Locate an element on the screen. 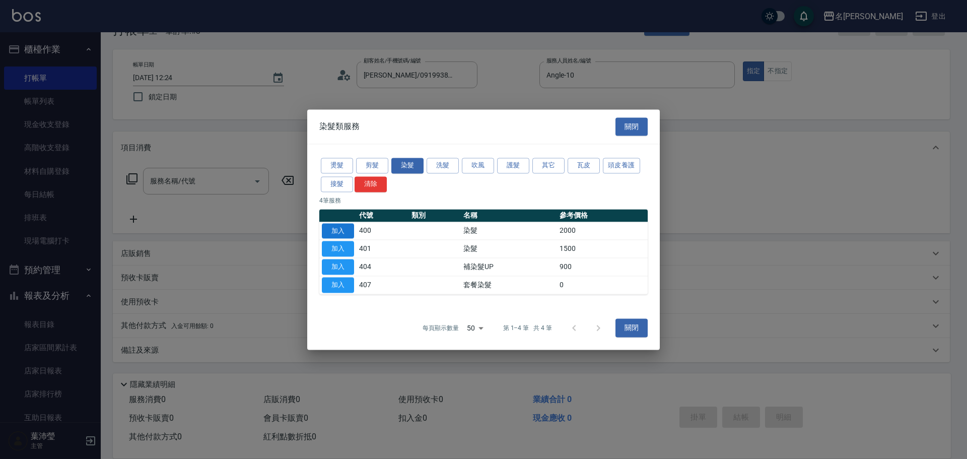  button: 染髮 is located at coordinates (408, 165).